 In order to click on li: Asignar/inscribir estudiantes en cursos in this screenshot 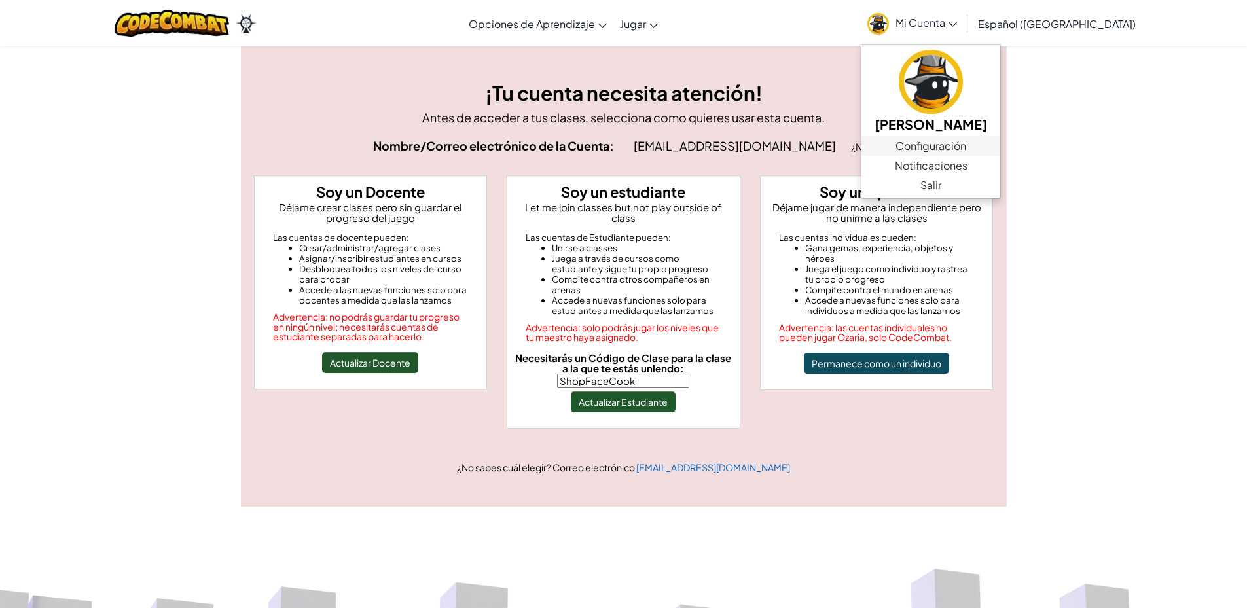, I will do `click(384, 259)`.